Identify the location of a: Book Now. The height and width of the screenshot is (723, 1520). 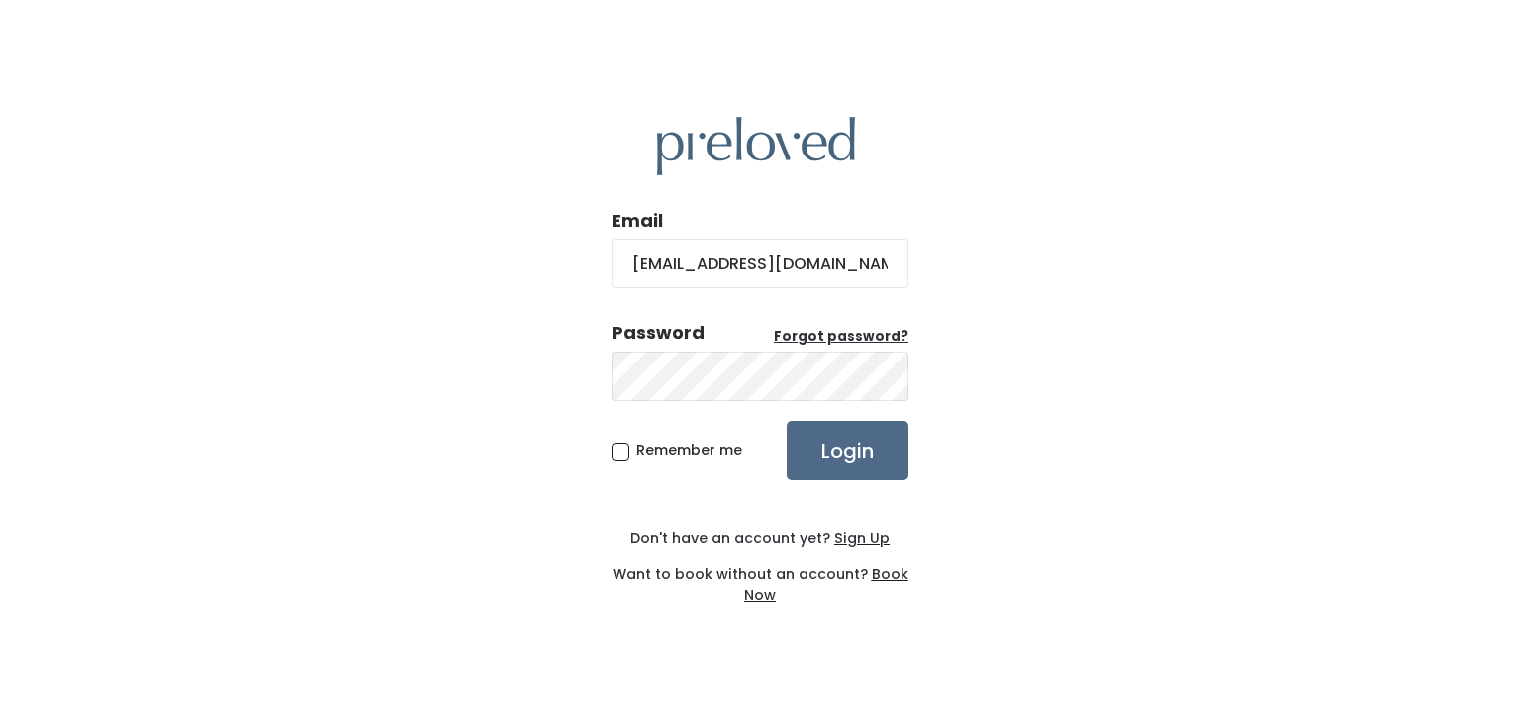
(827, 584).